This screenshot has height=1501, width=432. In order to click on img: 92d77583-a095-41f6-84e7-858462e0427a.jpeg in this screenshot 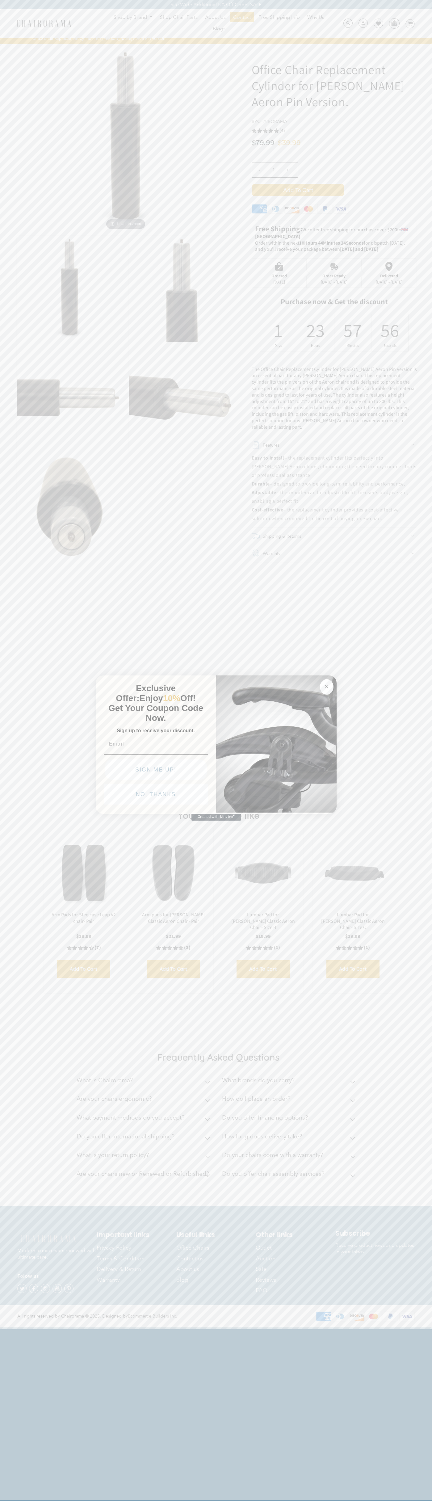, I will do `click(276, 743)`.